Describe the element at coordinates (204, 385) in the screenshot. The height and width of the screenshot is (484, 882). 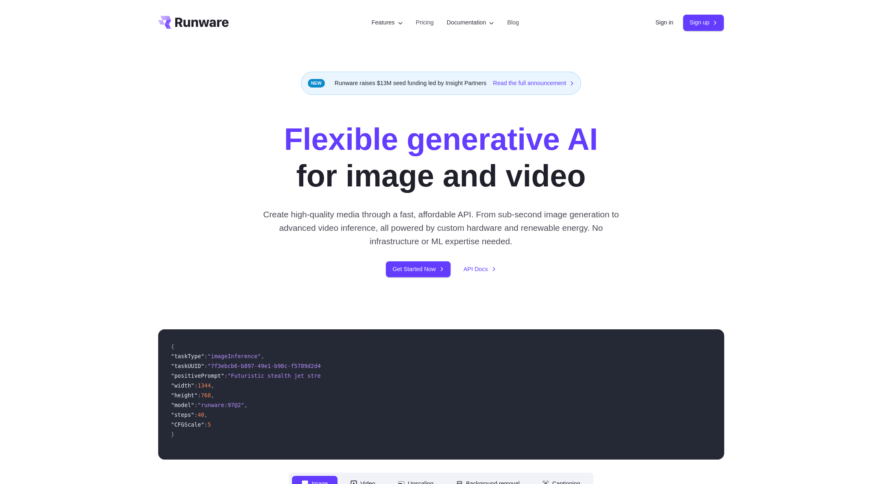
I see `span: 1344` at that location.